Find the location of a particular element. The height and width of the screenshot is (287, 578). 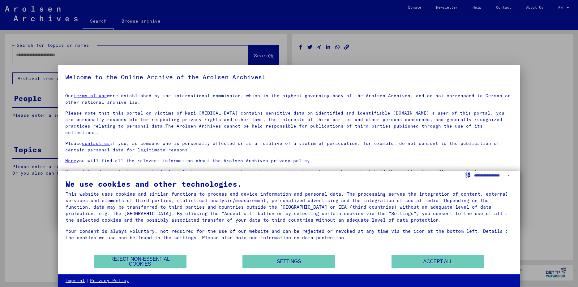

a: terms of use is located at coordinates (90, 96).